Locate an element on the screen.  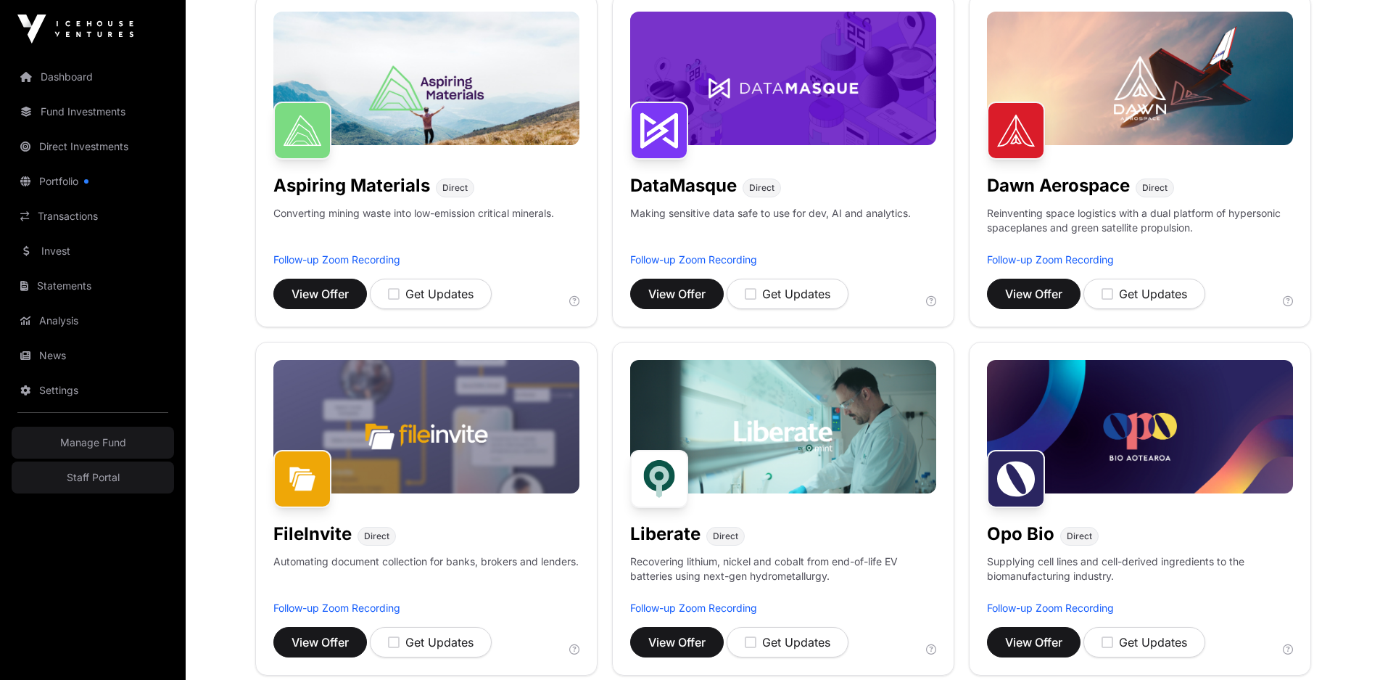
a: Analysis is located at coordinates (93, 321).